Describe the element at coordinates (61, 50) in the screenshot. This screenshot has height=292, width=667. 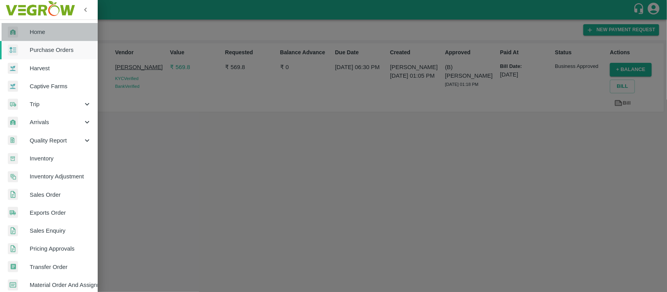
I see `span: Purchase Orders` at that location.